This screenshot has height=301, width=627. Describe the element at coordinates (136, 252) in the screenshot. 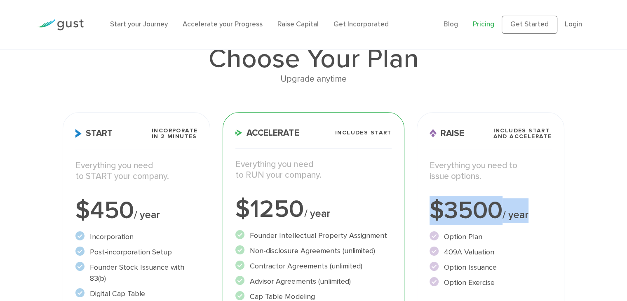

I see `li: Post-incorporation Setup` at that location.